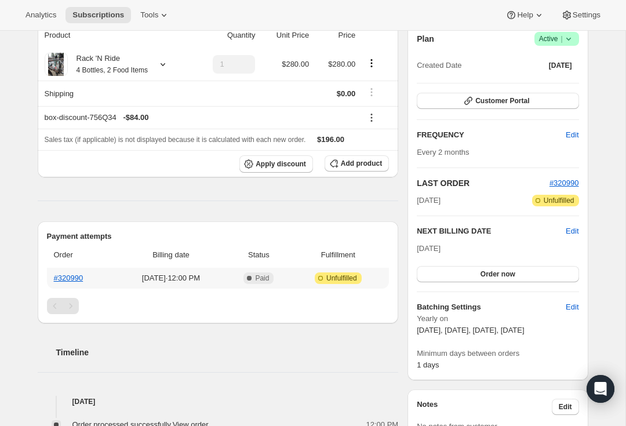  Describe the element at coordinates (564, 183) in the screenshot. I see `span: #320990` at that location.